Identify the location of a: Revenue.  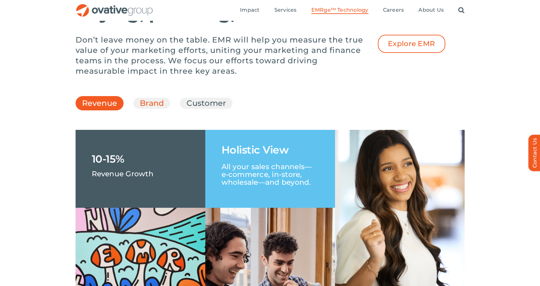
(100, 105).